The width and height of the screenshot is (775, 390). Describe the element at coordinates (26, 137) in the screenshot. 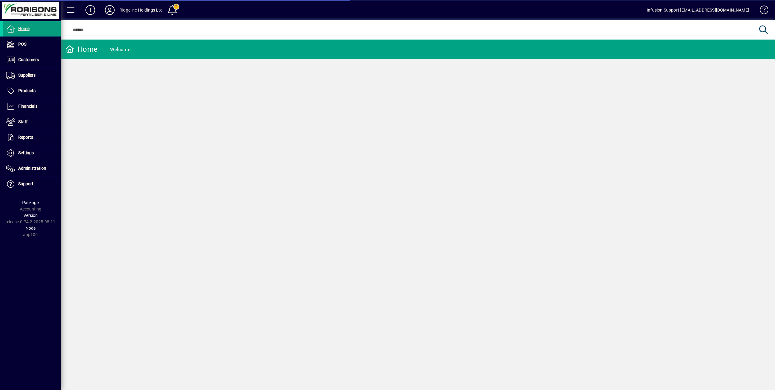

I see `span: Reports` at that location.